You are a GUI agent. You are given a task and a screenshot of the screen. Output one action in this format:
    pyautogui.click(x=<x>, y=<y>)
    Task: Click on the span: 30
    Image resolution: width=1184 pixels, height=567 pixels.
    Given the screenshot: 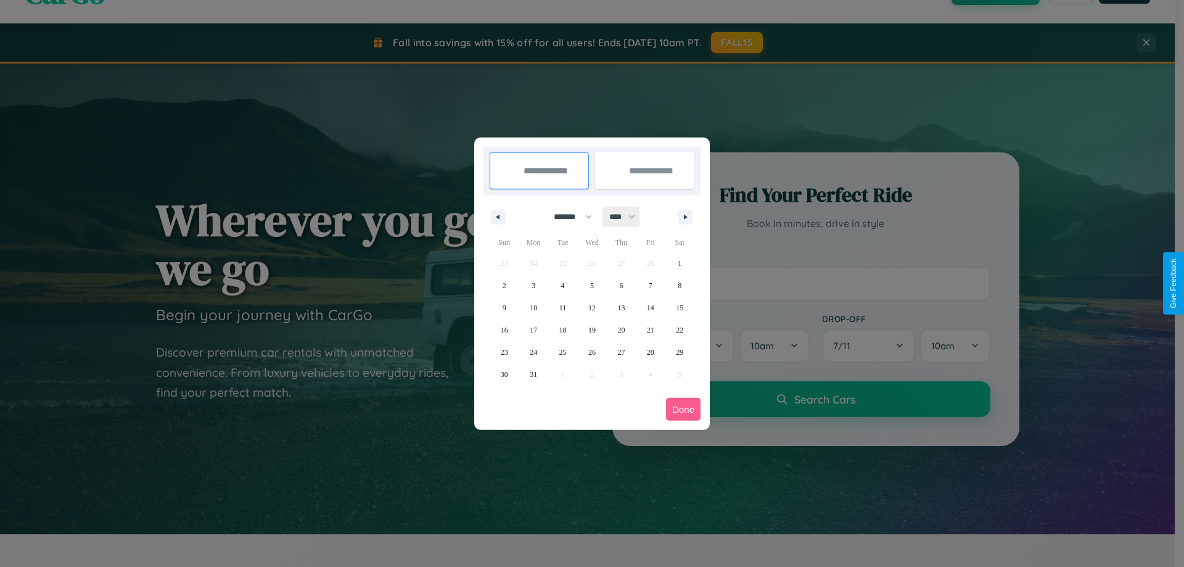 What is the action you would take?
    pyautogui.click(x=505, y=374)
    